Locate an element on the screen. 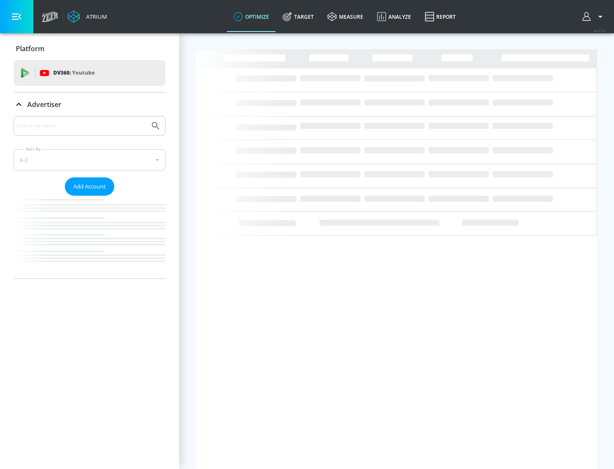 Image resolution: width=614 pixels, height=469 pixels. p: Advertiser is located at coordinates (44, 104).